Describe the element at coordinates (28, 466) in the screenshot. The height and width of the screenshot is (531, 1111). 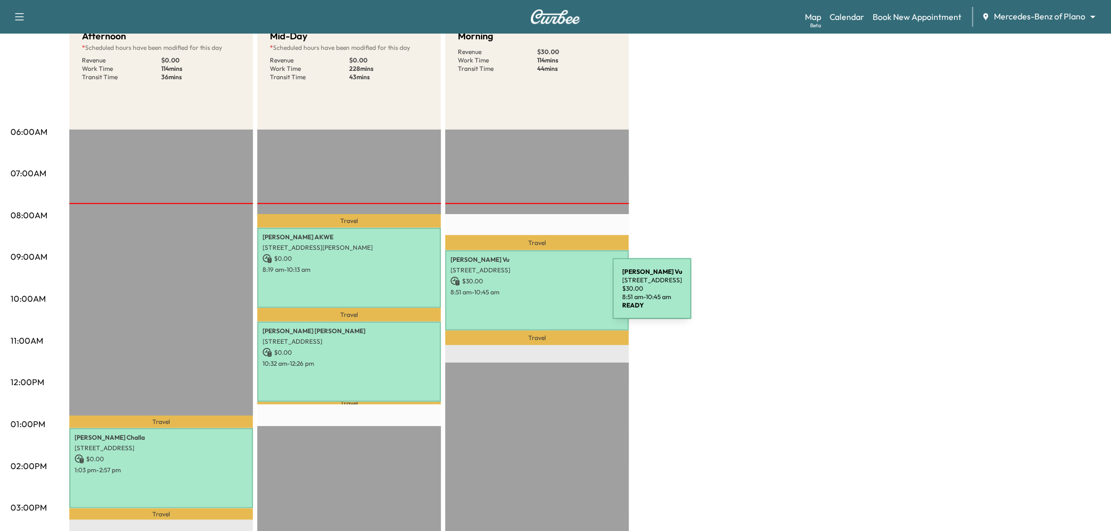
I see `p: 02:00PM` at that location.